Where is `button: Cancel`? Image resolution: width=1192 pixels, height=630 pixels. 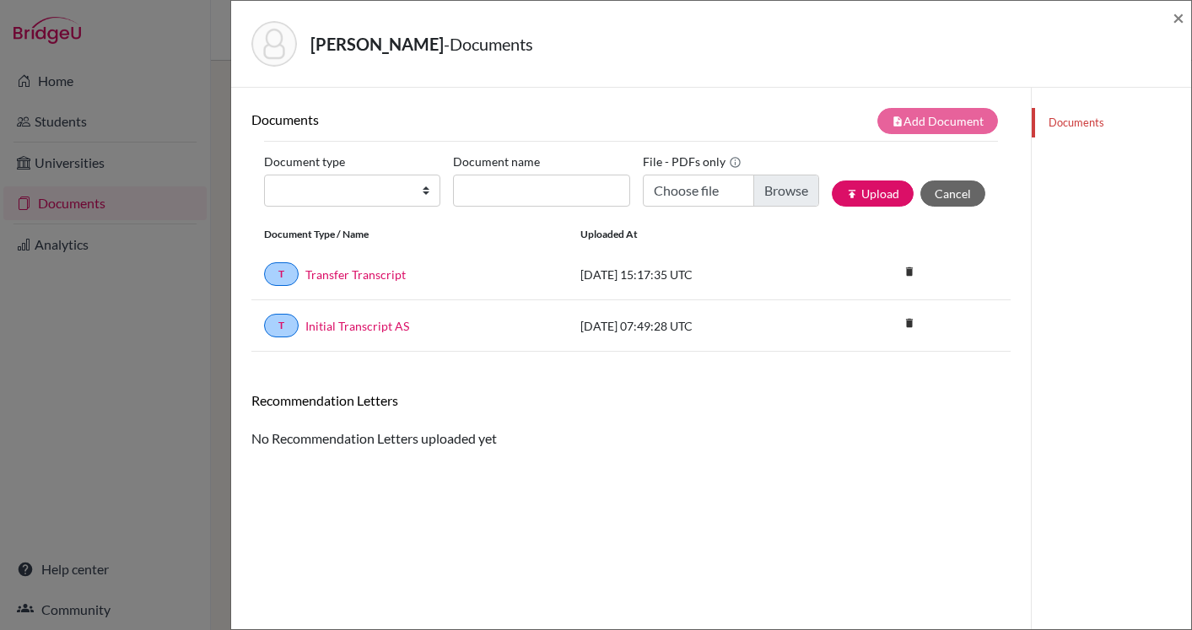 button: Cancel is located at coordinates (952, 193).